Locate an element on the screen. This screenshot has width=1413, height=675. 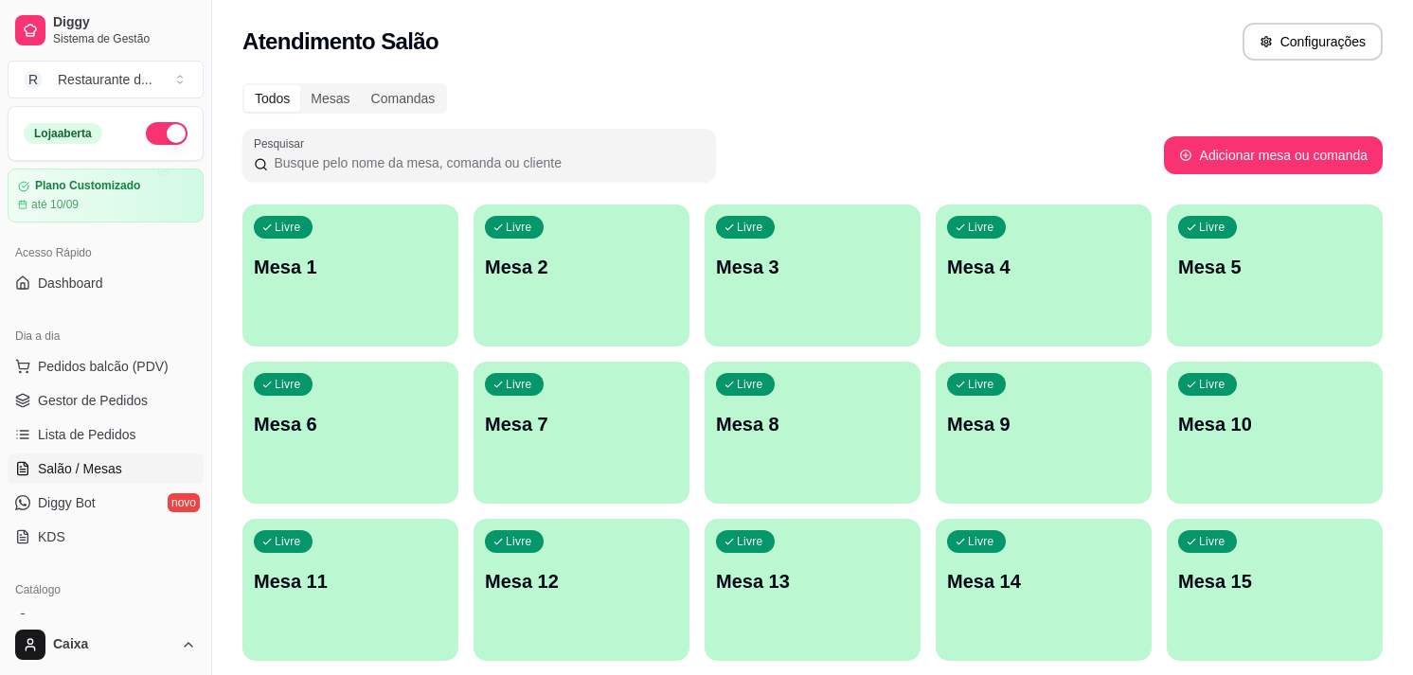
p: Mesa 6 is located at coordinates (350, 424).